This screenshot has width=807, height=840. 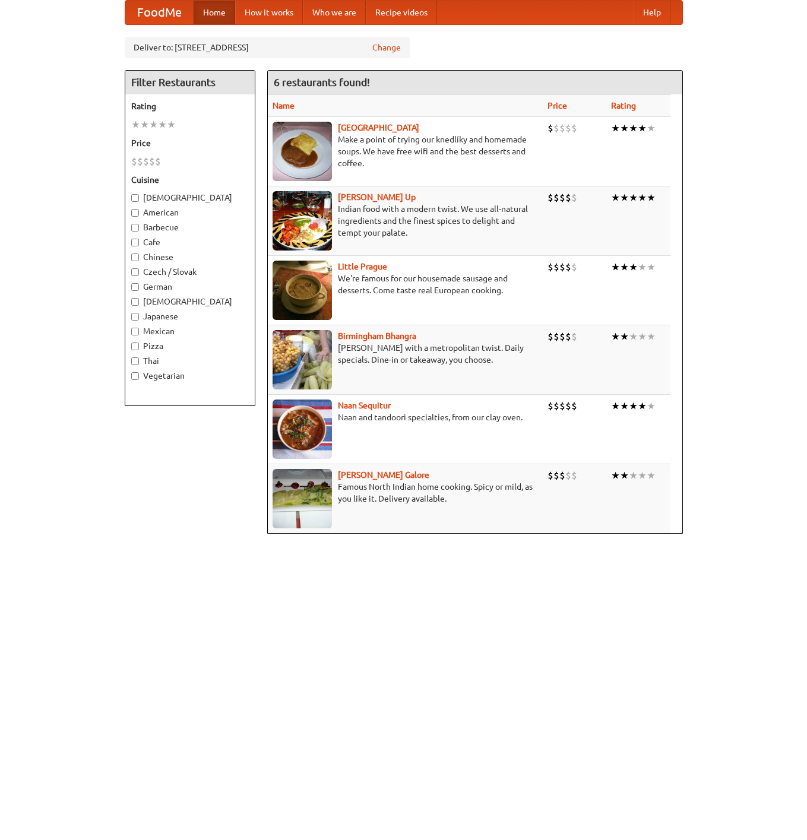 What do you see at coordinates (302, 499) in the screenshot?
I see `img: currygalore.jpg` at bounding box center [302, 499].